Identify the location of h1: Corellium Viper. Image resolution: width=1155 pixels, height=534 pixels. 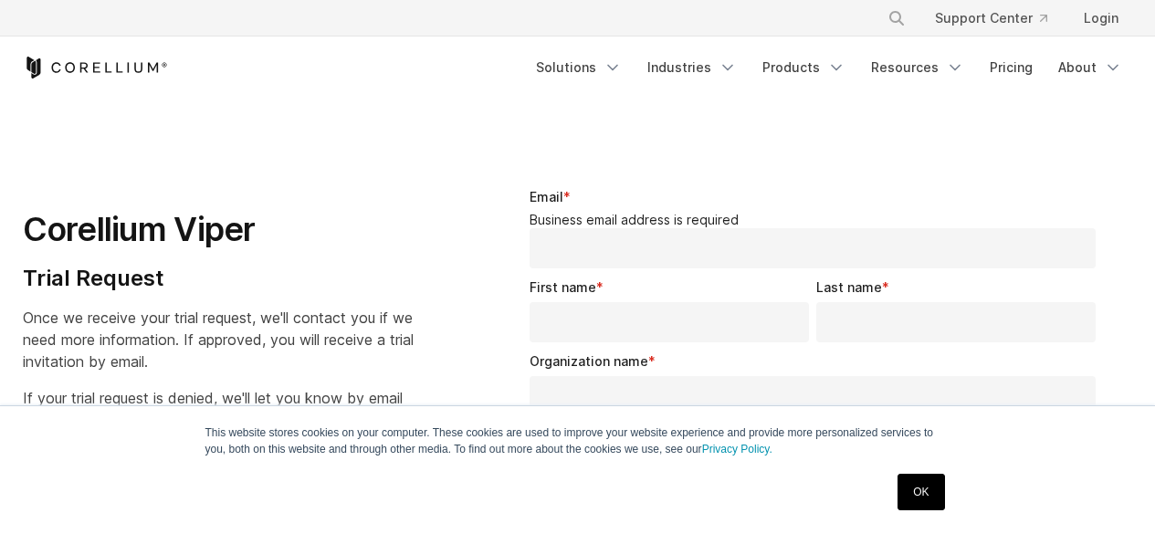
(221, 229).